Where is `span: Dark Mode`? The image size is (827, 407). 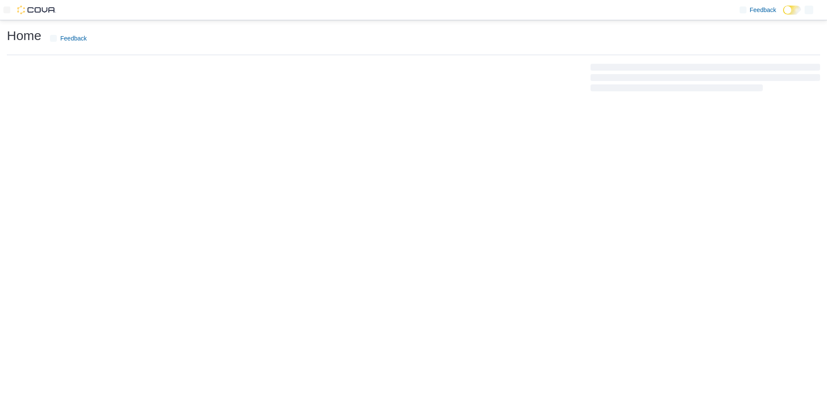 span: Dark Mode is located at coordinates (783, 15).